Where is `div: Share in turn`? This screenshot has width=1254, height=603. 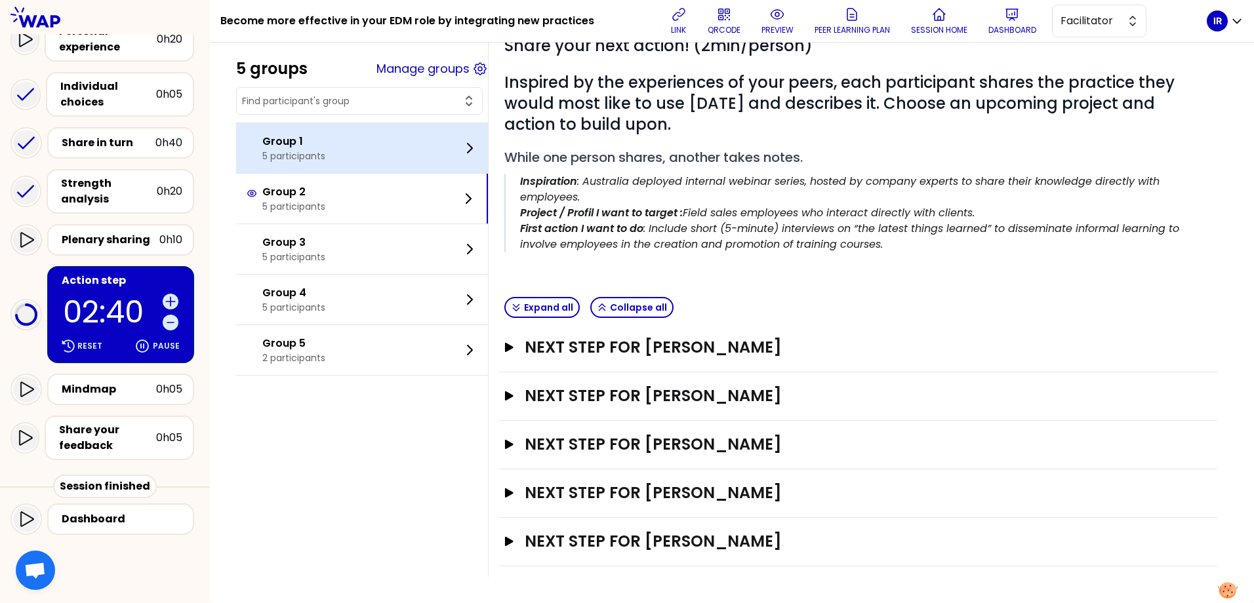 div: Share in turn is located at coordinates (108, 143).